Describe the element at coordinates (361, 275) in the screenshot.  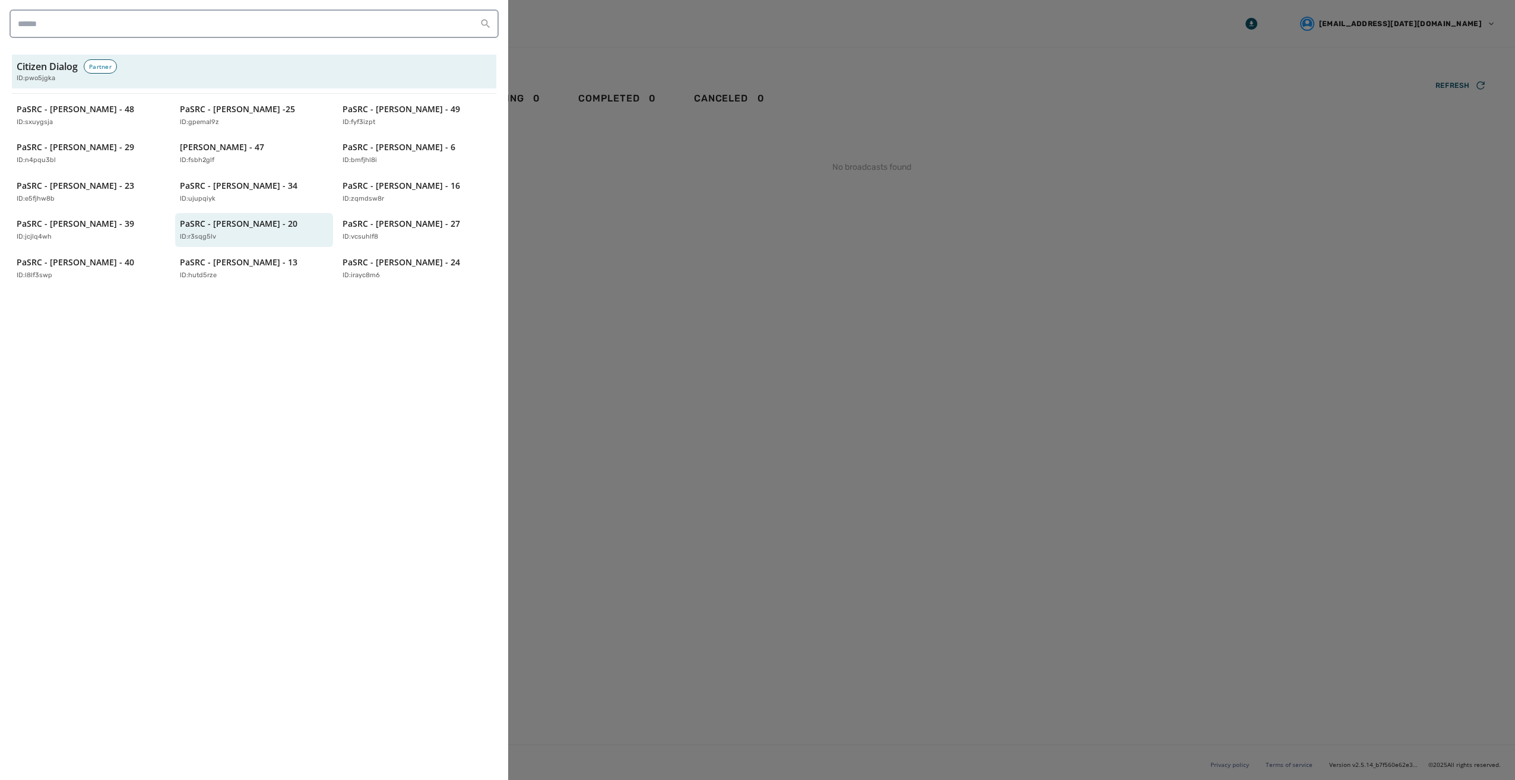
I see `p: ID: irayc8m6` at that location.